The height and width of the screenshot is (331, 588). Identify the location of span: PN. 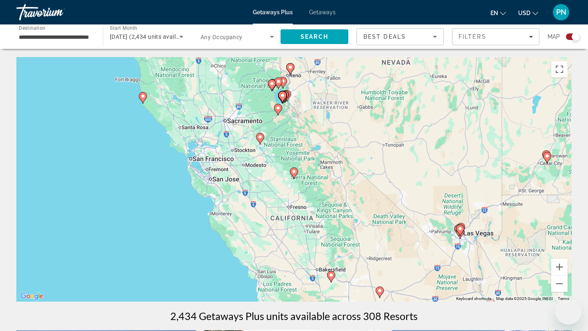
(561, 12).